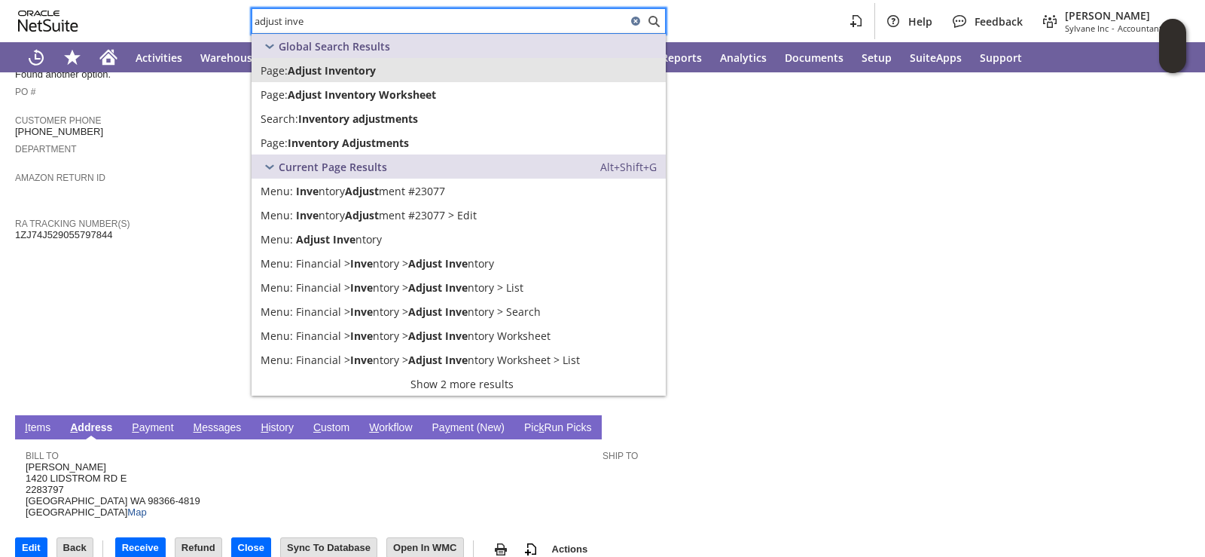  What do you see at coordinates (541, 427) in the screenshot?
I see `span: k` at bounding box center [541, 427].